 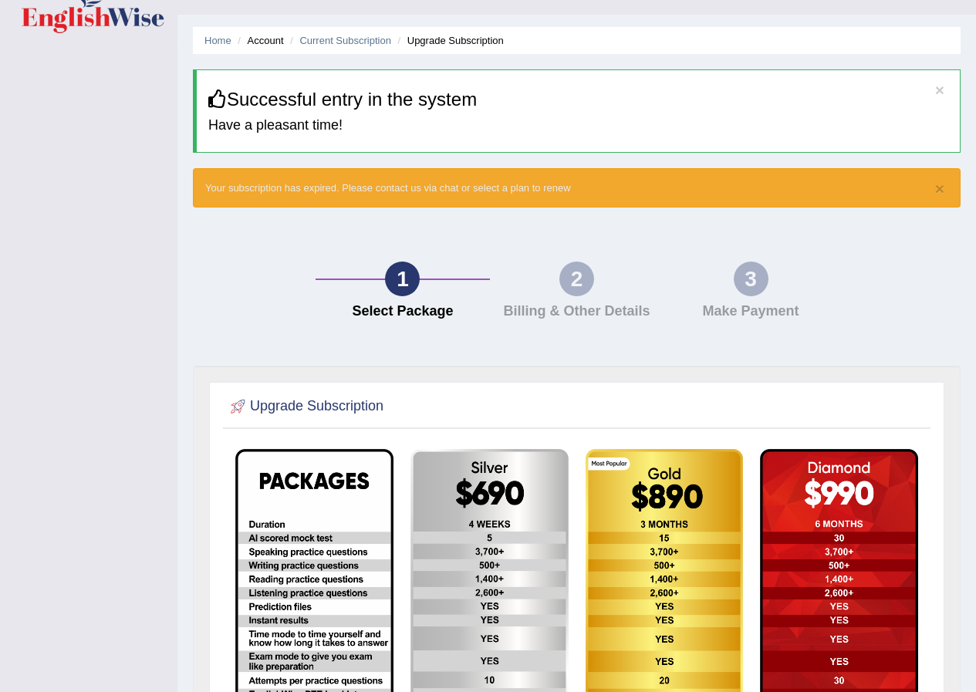 What do you see at coordinates (577, 312) in the screenshot?
I see `h4: Billing & Other Details` at bounding box center [577, 312].